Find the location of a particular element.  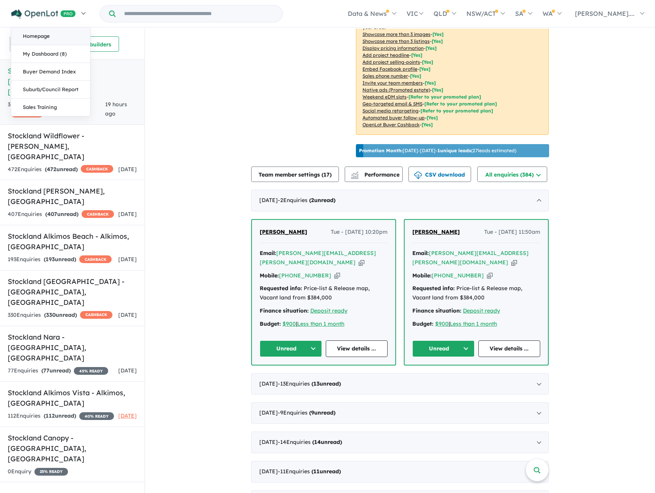

div: 407 Enquir ies is located at coordinates (61, 214).